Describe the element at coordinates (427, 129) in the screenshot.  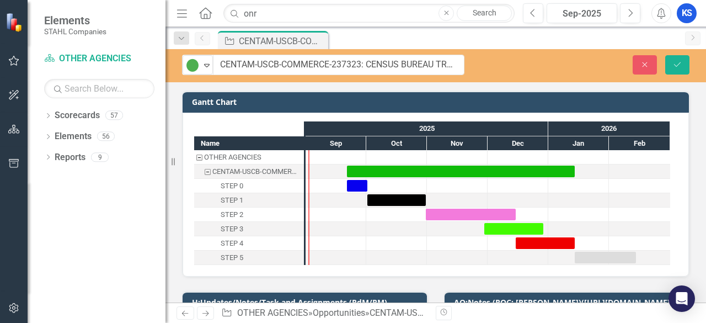
I see `div: 2025` at that location.